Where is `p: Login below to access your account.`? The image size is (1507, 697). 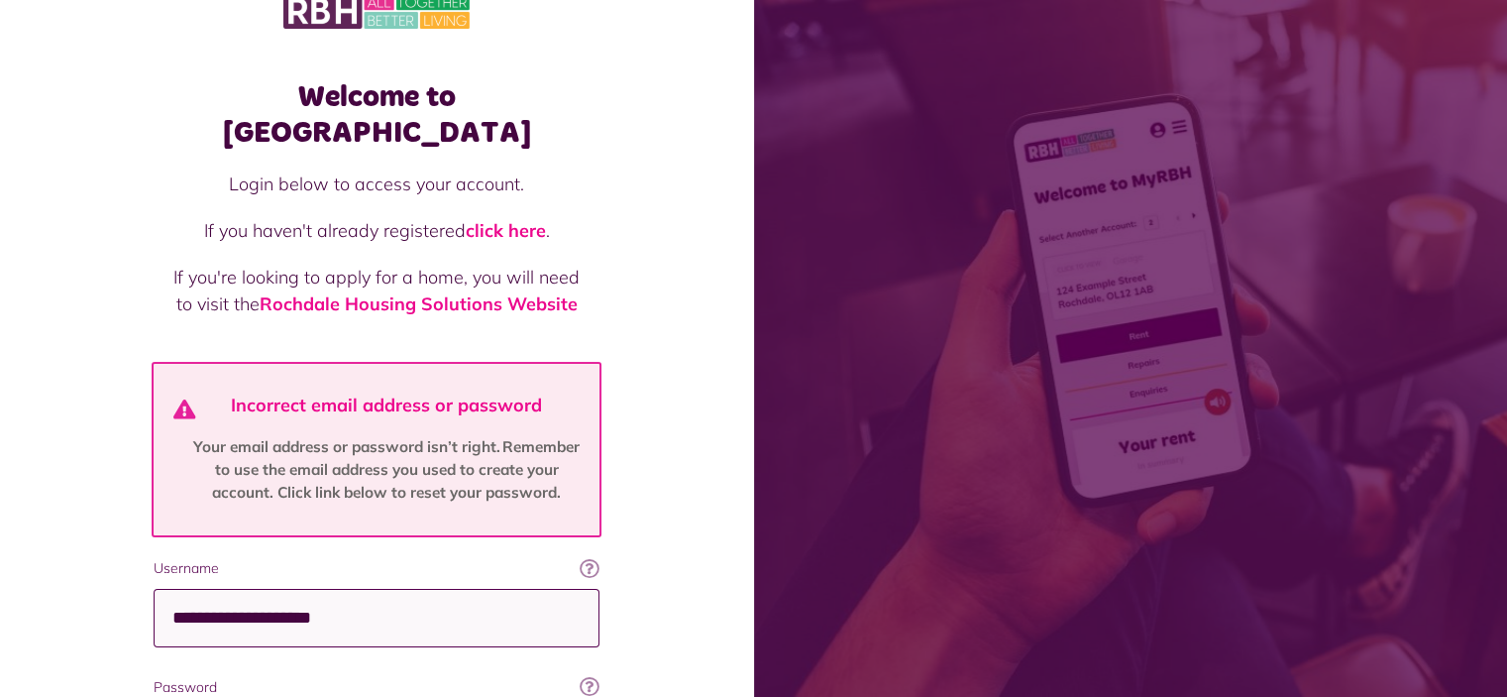
p: Login below to access your account. is located at coordinates (377, 183).